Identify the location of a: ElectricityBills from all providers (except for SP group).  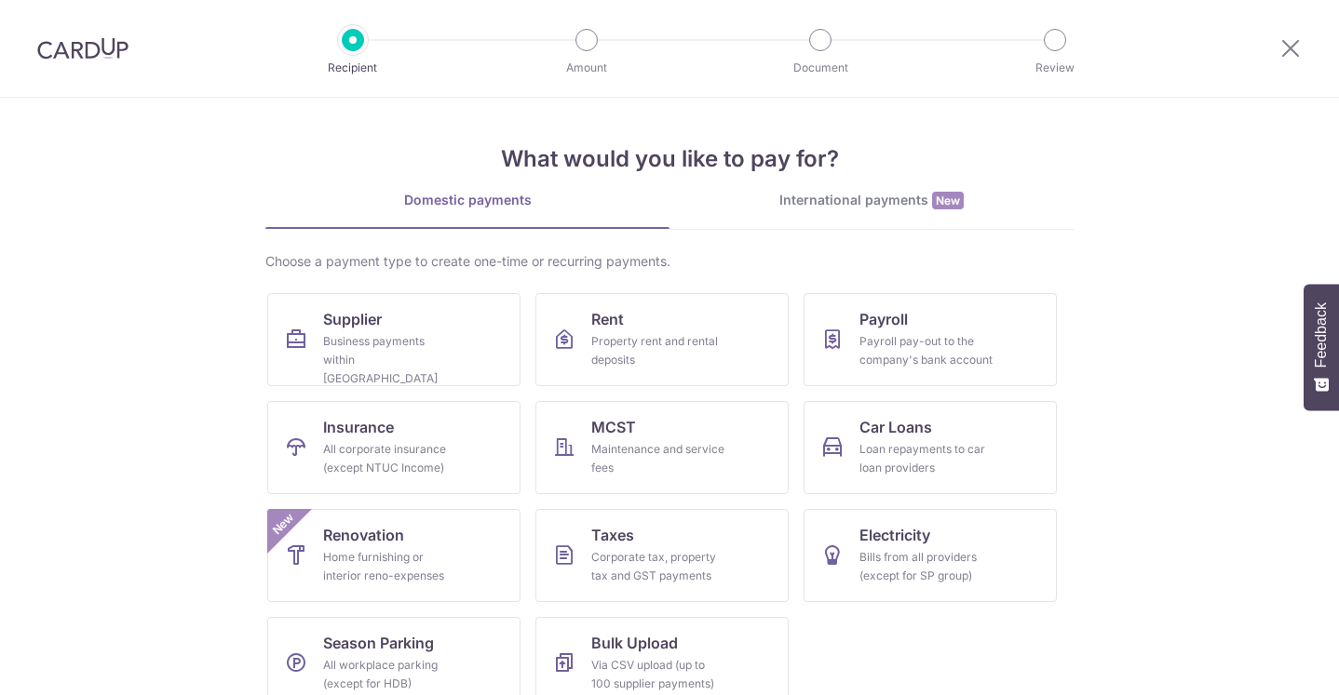
(930, 556).